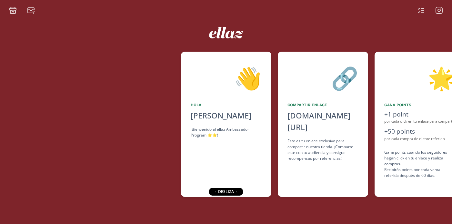 The height and width of the screenshot is (224, 452). I want to click on div: Compartir Enlace, so click(323, 105).